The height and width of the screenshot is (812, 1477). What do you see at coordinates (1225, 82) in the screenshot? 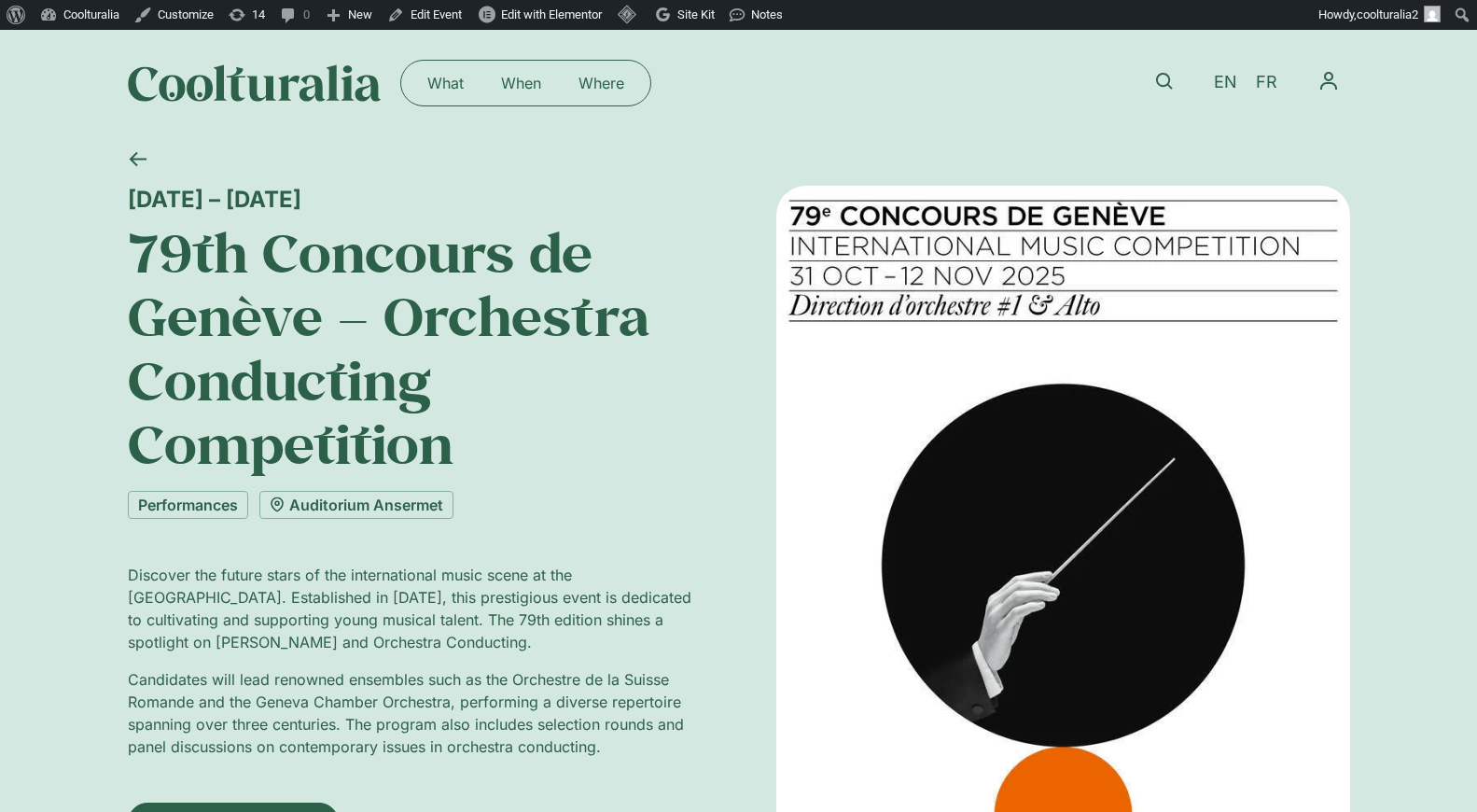
I see `span: EN` at bounding box center [1225, 82].